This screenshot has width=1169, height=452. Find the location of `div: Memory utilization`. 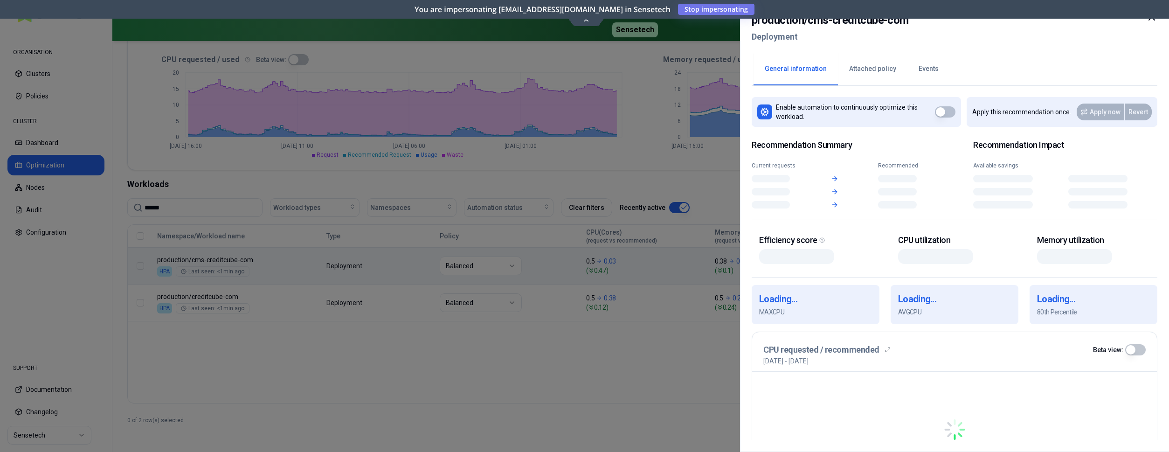

div: Memory utilization is located at coordinates (1093, 240).